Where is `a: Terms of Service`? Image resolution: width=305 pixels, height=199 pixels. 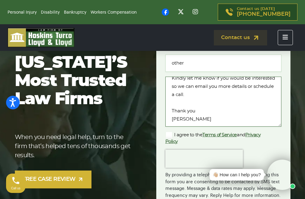 a: Terms of Service is located at coordinates (220, 135).